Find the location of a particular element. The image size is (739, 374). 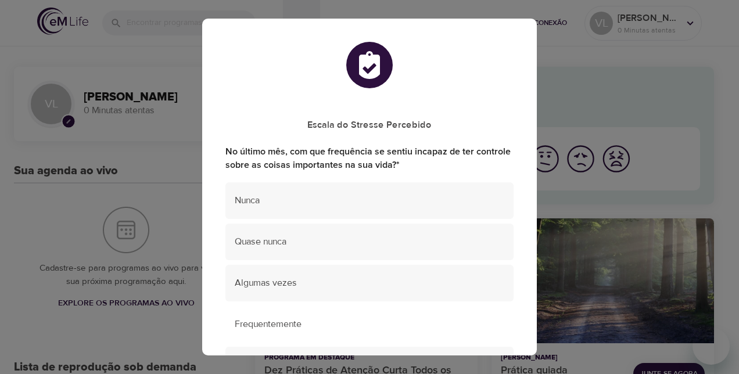

span: Algumas vezes is located at coordinates (369, 283).